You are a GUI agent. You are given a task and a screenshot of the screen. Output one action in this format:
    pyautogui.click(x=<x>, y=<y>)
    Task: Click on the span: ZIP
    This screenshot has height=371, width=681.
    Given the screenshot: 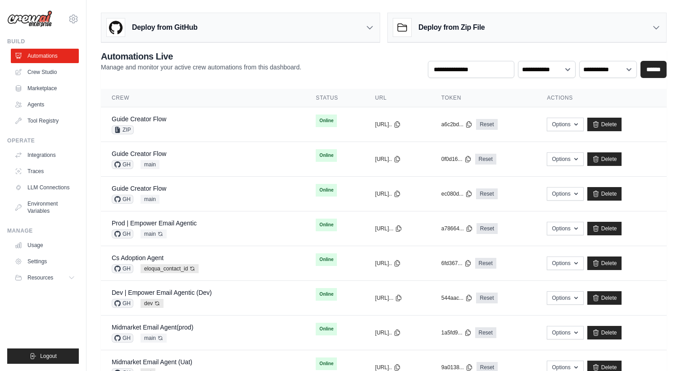 What is the action you would take?
    pyautogui.click(x=122, y=130)
    